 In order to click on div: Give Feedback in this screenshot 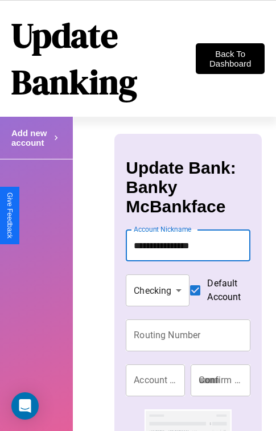, I will do `click(10, 215)`.